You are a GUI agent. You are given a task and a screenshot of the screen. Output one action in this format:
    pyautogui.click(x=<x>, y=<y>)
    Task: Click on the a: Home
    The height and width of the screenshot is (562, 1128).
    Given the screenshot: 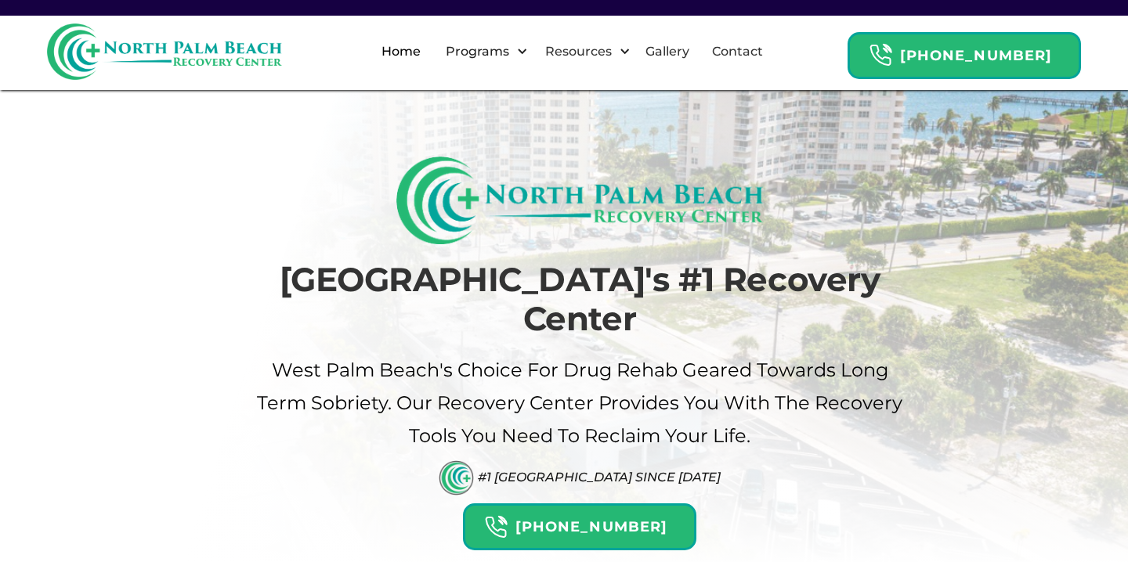 What is the action you would take?
    pyautogui.click(x=401, y=52)
    